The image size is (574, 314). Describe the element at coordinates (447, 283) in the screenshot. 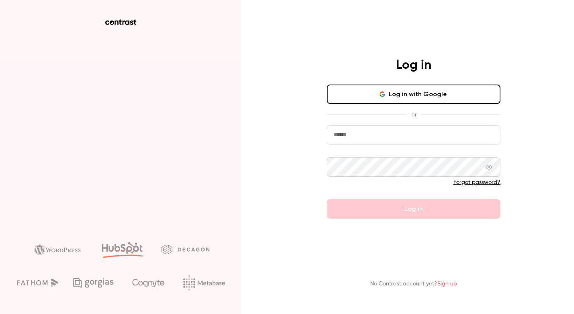

I see `a: Sign up` at that location.